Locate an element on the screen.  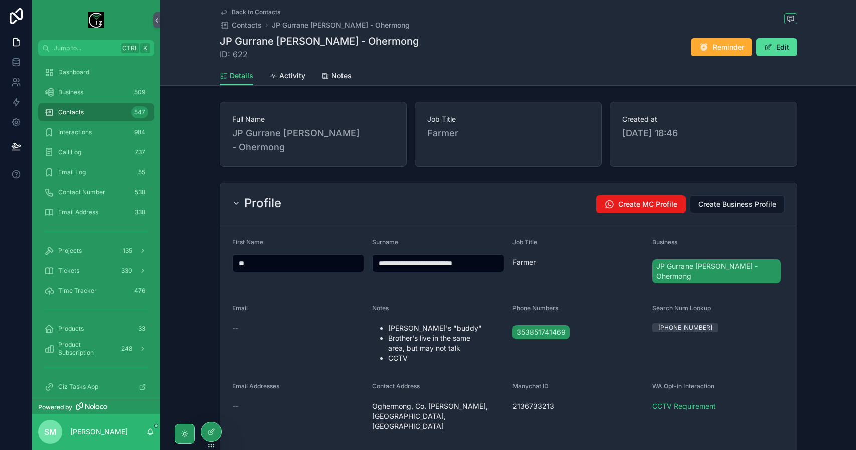
span: Create Business Profile is located at coordinates (737, 205).